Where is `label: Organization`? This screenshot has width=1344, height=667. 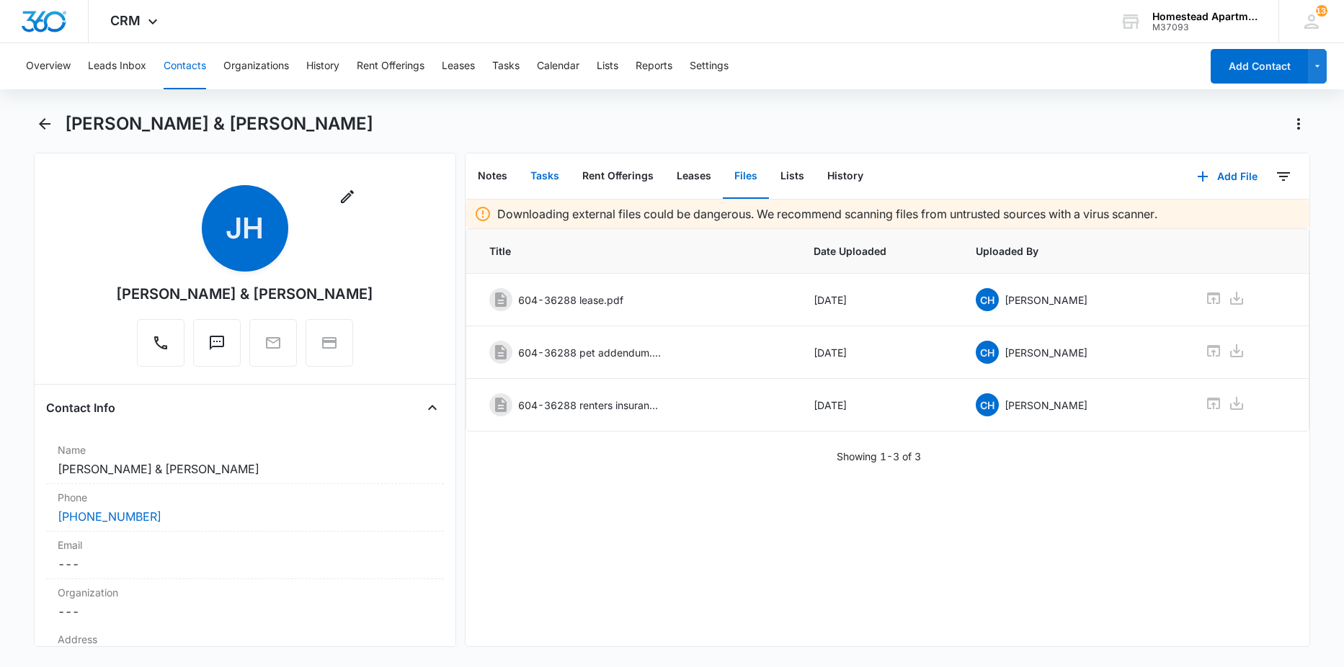
label: Organization is located at coordinates (245, 592).